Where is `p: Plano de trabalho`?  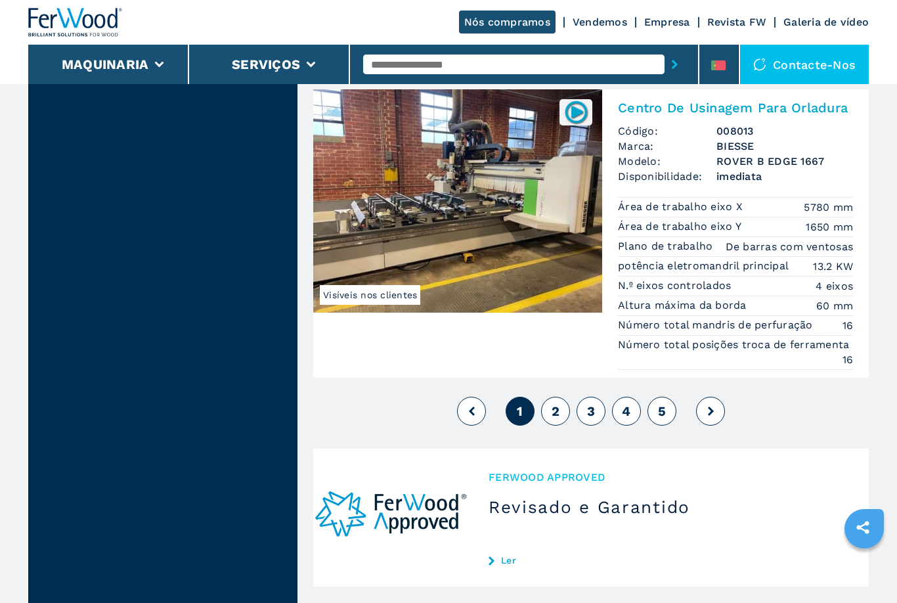
p: Plano de trabalho is located at coordinates (667, 246).